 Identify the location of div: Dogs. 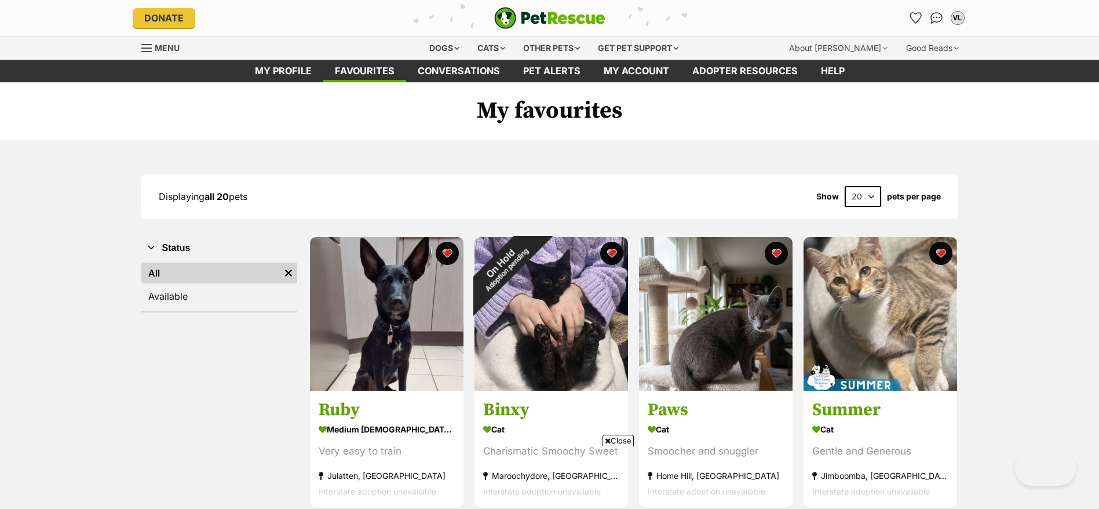
(444, 48).